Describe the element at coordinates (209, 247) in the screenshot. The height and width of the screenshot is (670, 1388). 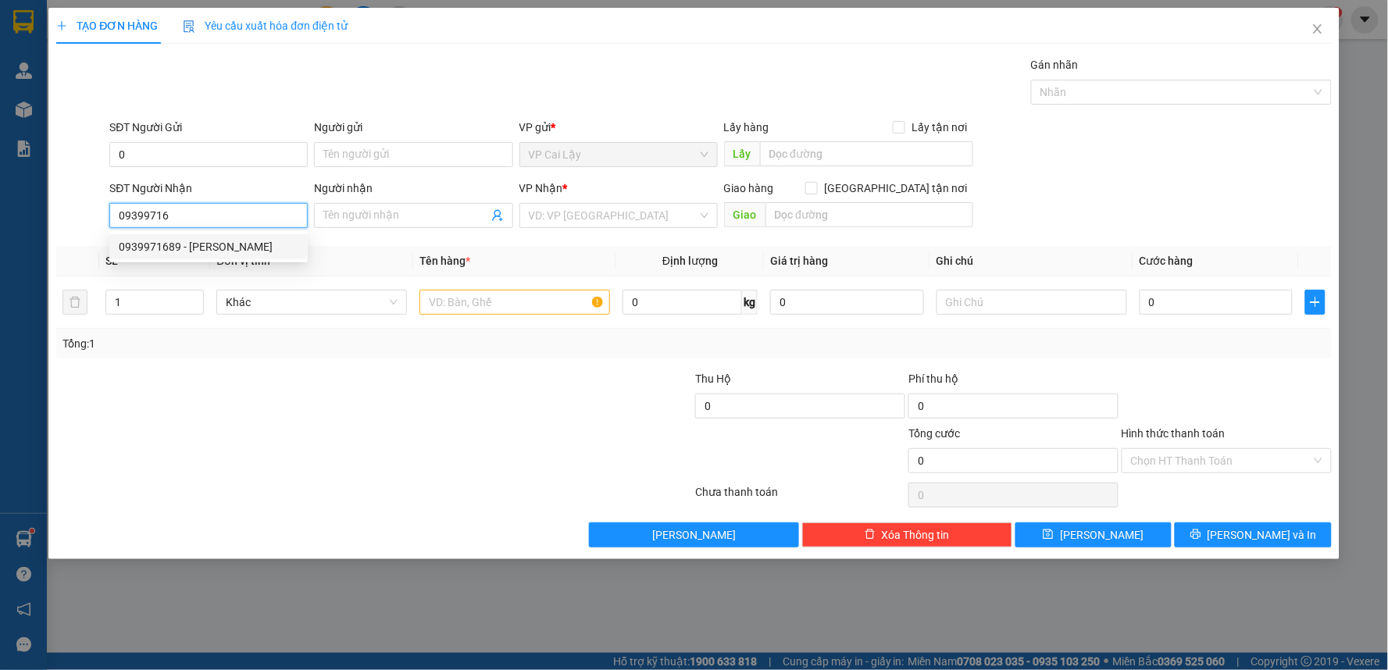
I see `div: 0939971689 - HỒNG PHÚC ĐÀO` at that location.